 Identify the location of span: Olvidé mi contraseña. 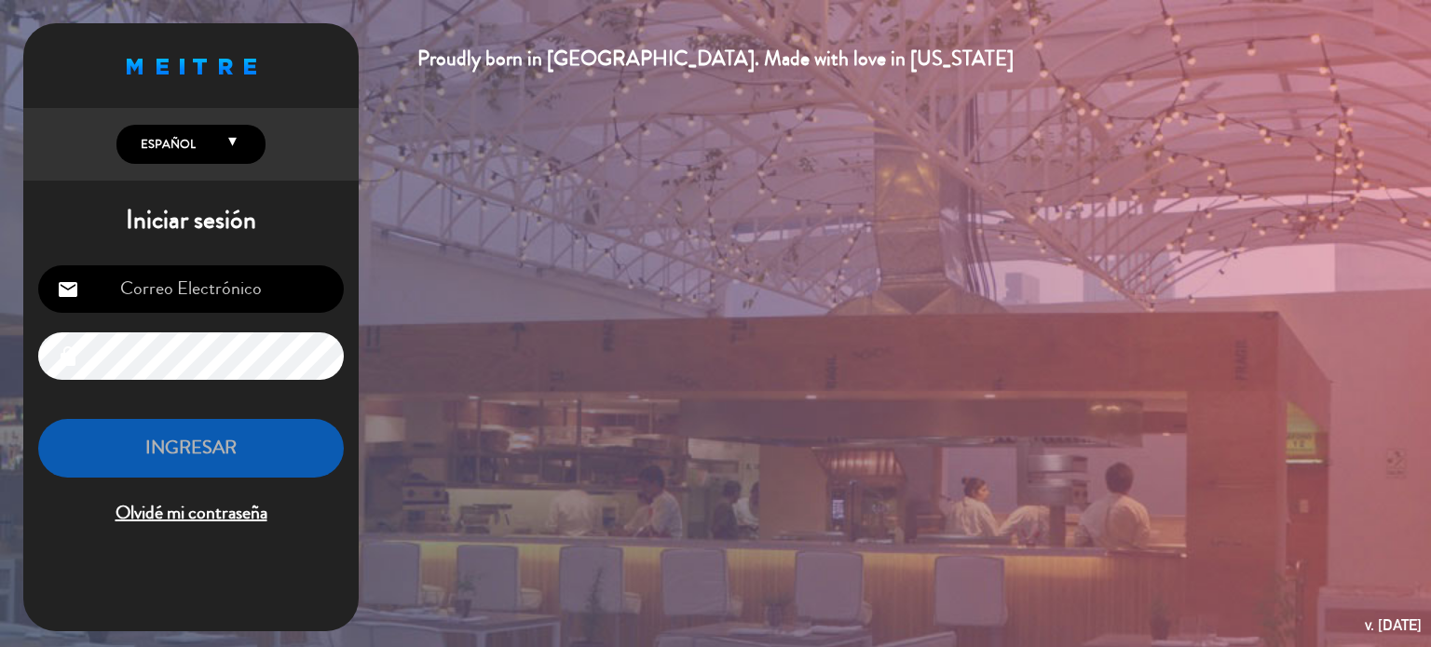
(191, 513).